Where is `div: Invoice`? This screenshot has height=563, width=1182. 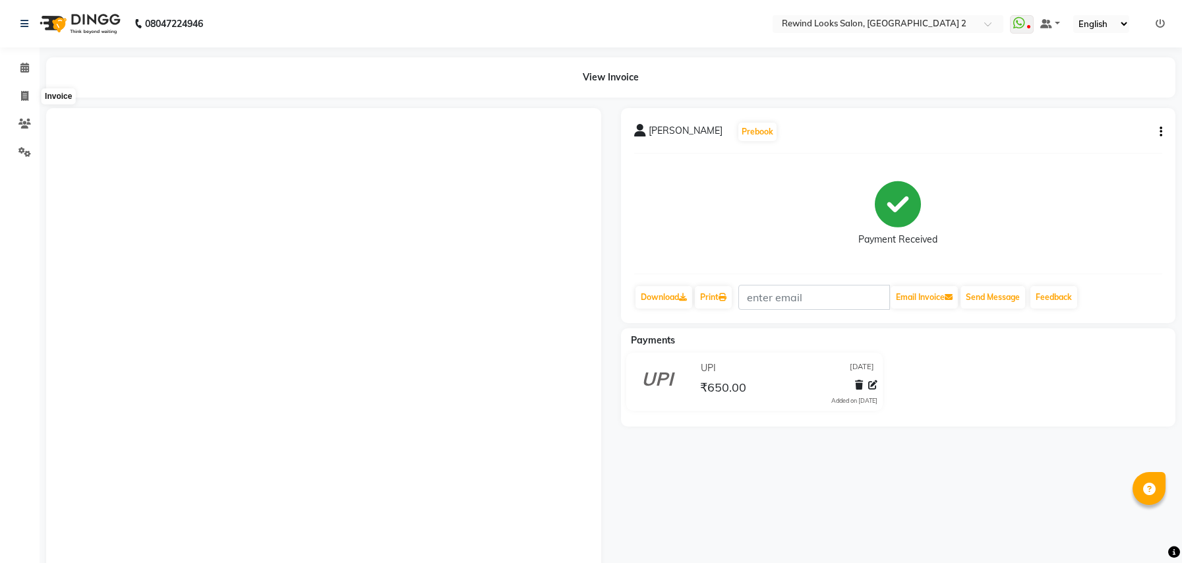 div: Invoice is located at coordinates (58, 97).